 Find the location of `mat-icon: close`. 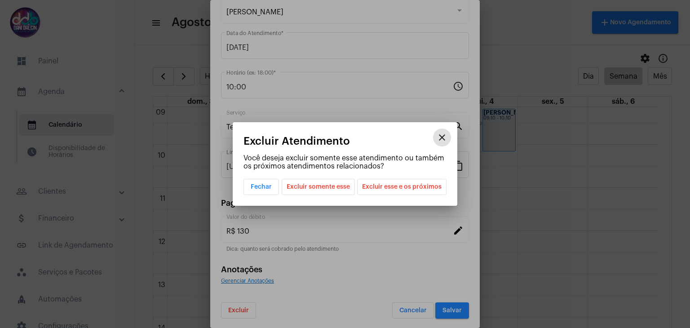

mat-icon: close is located at coordinates (442, 137).